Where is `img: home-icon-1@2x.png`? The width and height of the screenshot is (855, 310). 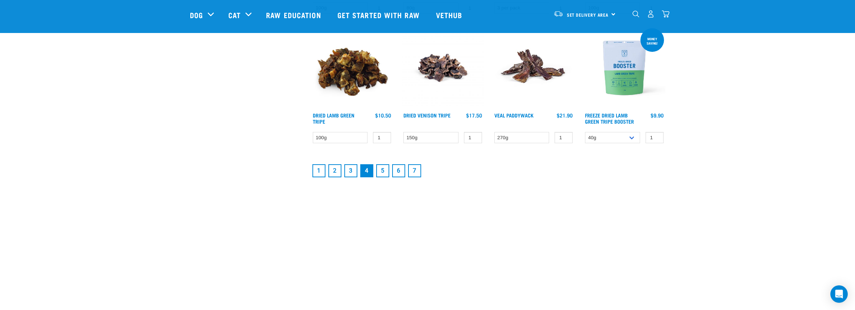 img: home-icon-1@2x.png is located at coordinates (636, 14).